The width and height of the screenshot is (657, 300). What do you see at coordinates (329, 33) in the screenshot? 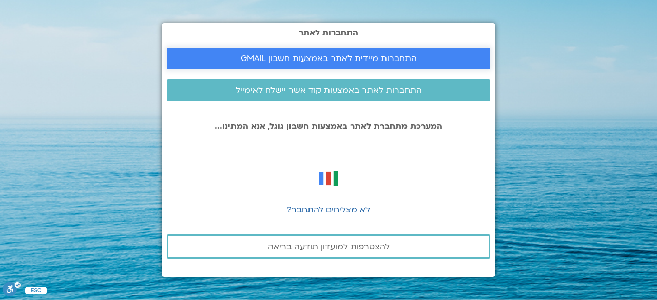
I see `h2: התחברות לאתר` at bounding box center [329, 33].